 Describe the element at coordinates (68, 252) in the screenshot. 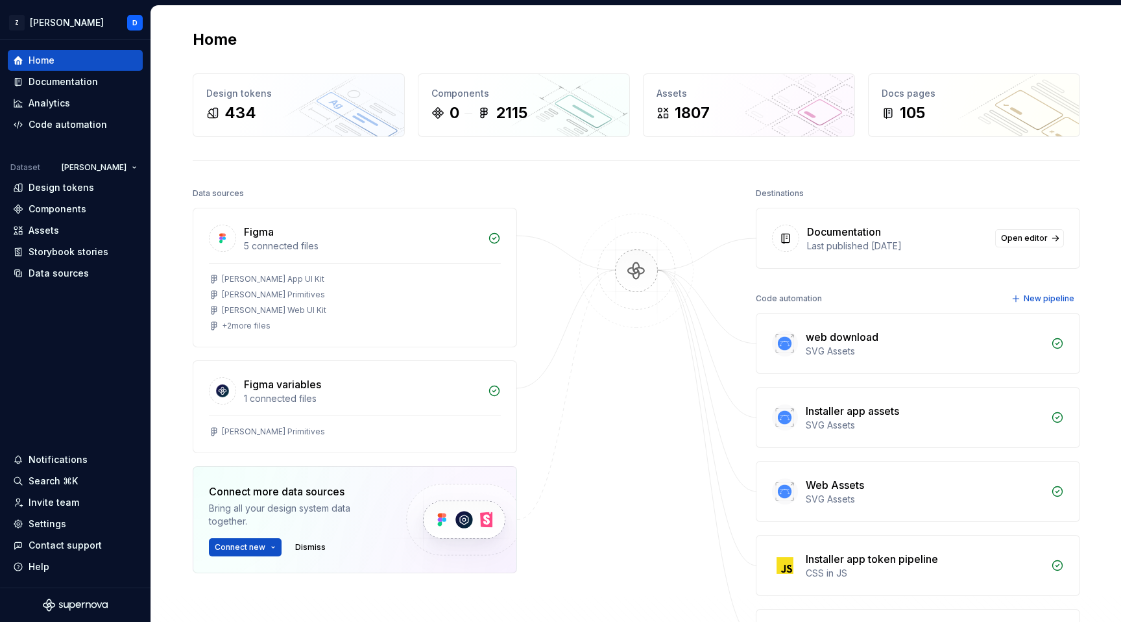

I see `div: Storybook stories` at that location.